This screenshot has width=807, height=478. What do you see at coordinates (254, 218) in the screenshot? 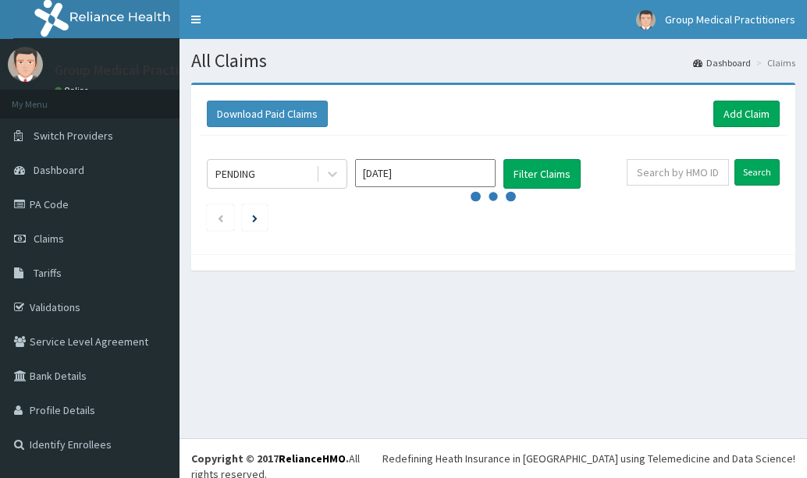
I see `a: Next page` at bounding box center [254, 218].